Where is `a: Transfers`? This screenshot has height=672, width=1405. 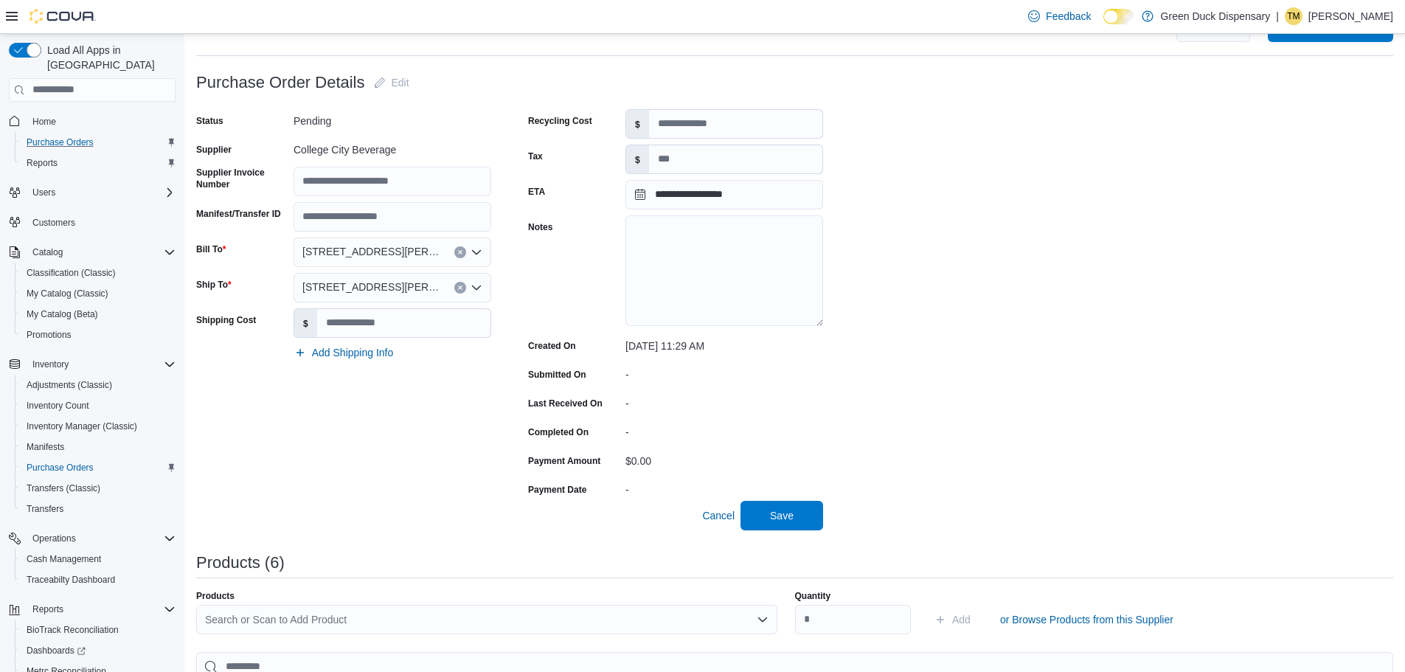 a: Transfers is located at coordinates (45, 509).